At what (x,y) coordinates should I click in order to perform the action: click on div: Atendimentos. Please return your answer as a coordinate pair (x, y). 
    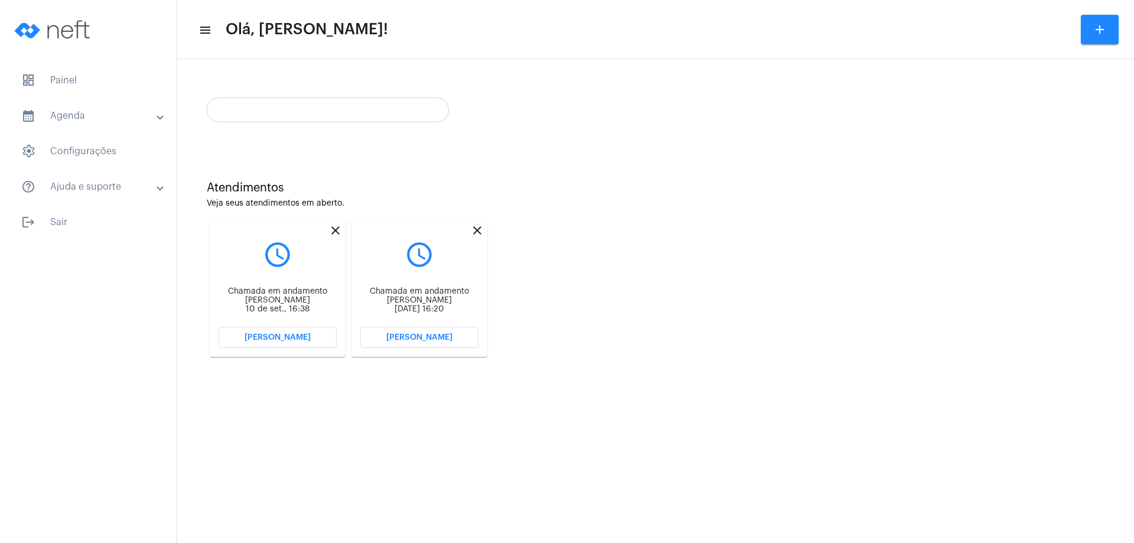
    Looking at the image, I should click on (656, 188).